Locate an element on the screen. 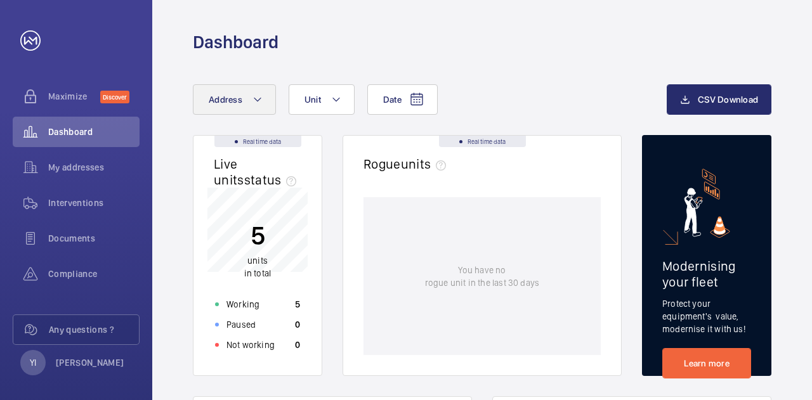 Image resolution: width=812 pixels, height=400 pixels. p: YI is located at coordinates (33, 363).